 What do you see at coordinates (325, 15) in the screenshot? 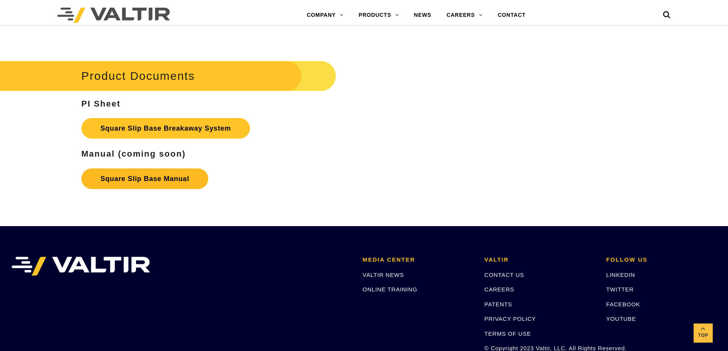
I see `a: COMPANY` at bounding box center [325, 15].